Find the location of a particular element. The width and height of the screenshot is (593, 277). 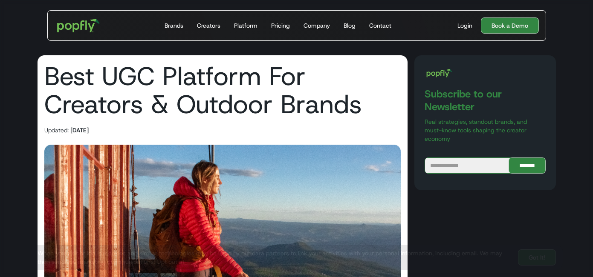

a: Company is located at coordinates (317, 26).